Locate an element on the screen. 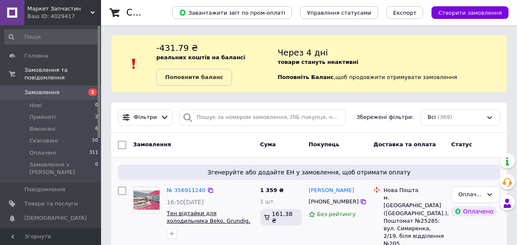 This screenshot has width=517, height=245. button: Створити замовлення is located at coordinates (470, 13).